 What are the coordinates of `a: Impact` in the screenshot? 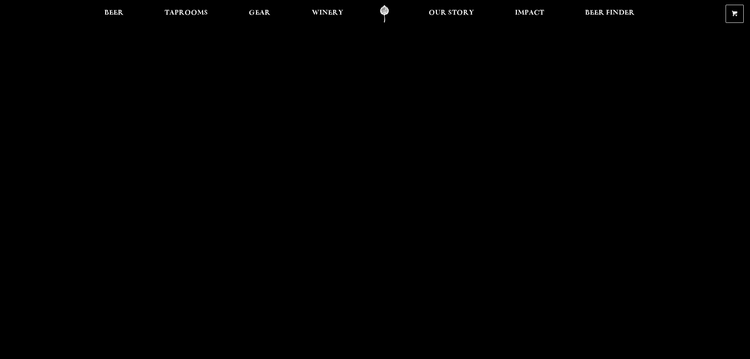 It's located at (529, 14).